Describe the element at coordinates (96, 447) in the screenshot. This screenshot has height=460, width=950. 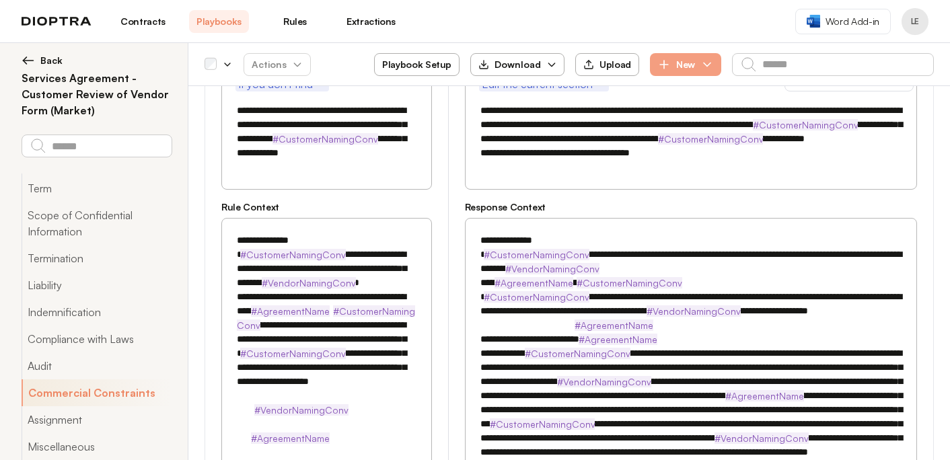
I see `button: Miscellaneous` at that location.